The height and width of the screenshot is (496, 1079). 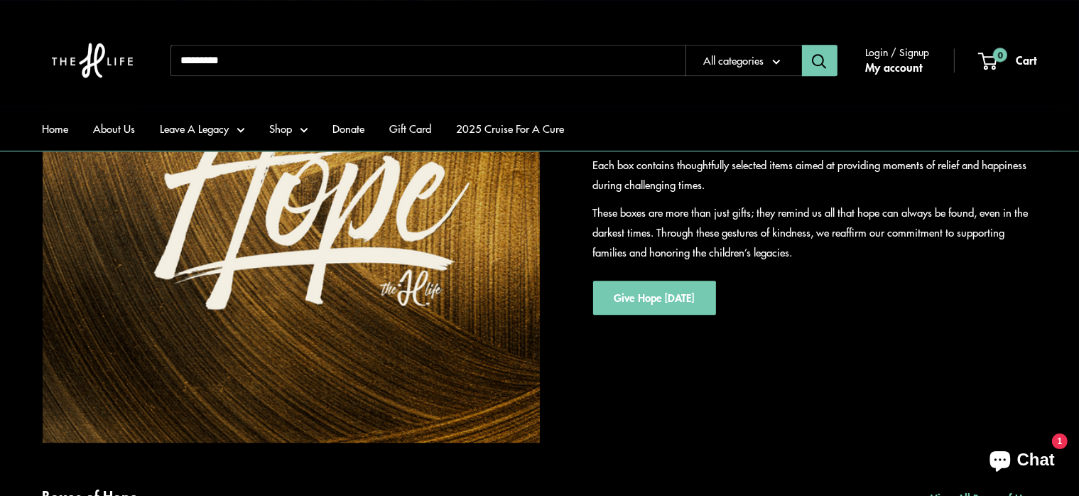 What do you see at coordinates (815, 175) in the screenshot?
I see `p: Each box contains thoughtfully selected items aimed at providing moments of relief and happiness ...` at bounding box center [815, 175].